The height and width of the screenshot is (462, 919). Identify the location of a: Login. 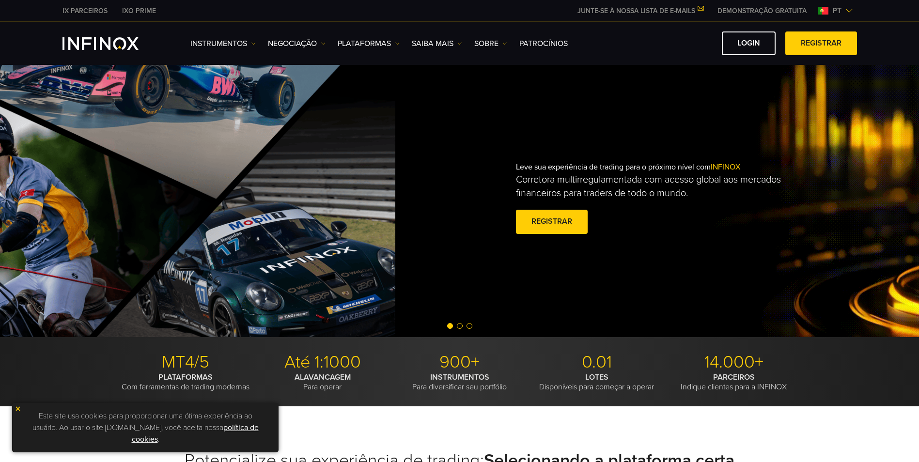
(748, 43).